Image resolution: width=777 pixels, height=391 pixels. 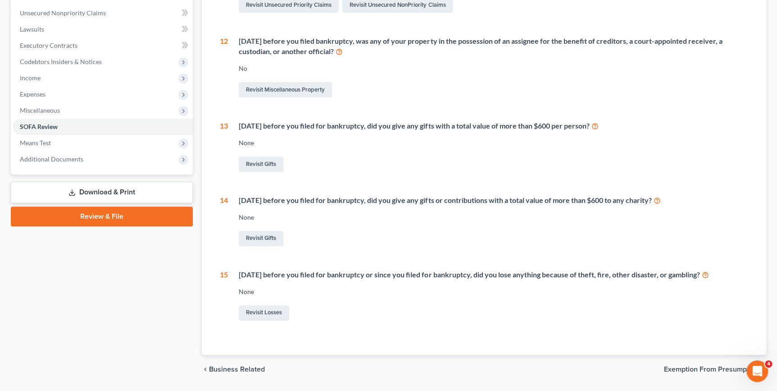 What do you see at coordinates (224, 68) in the screenshot?
I see `div: 12` at bounding box center [224, 68].